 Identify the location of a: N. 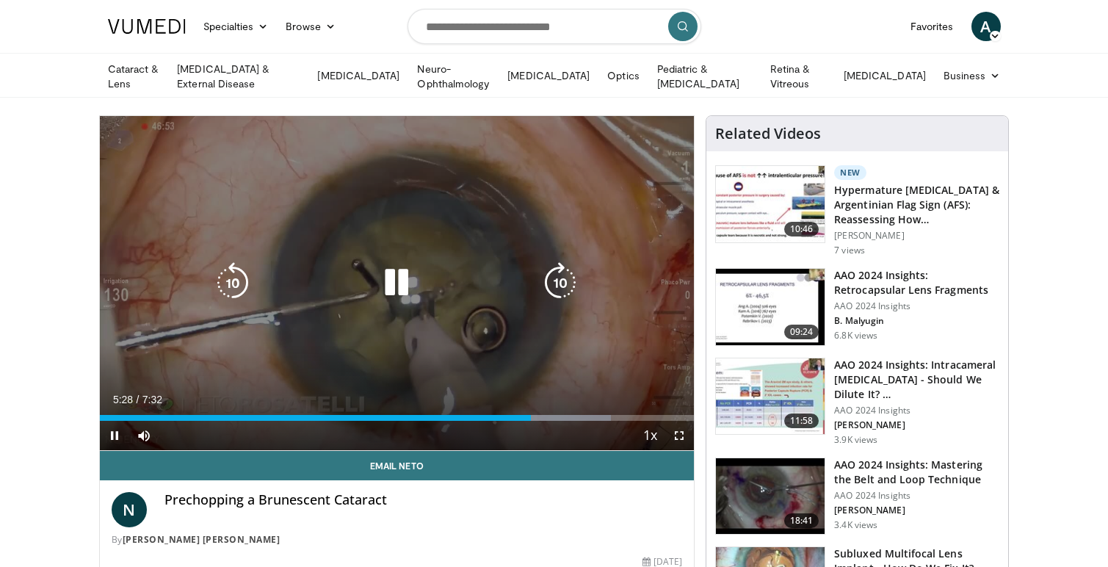
(129, 510).